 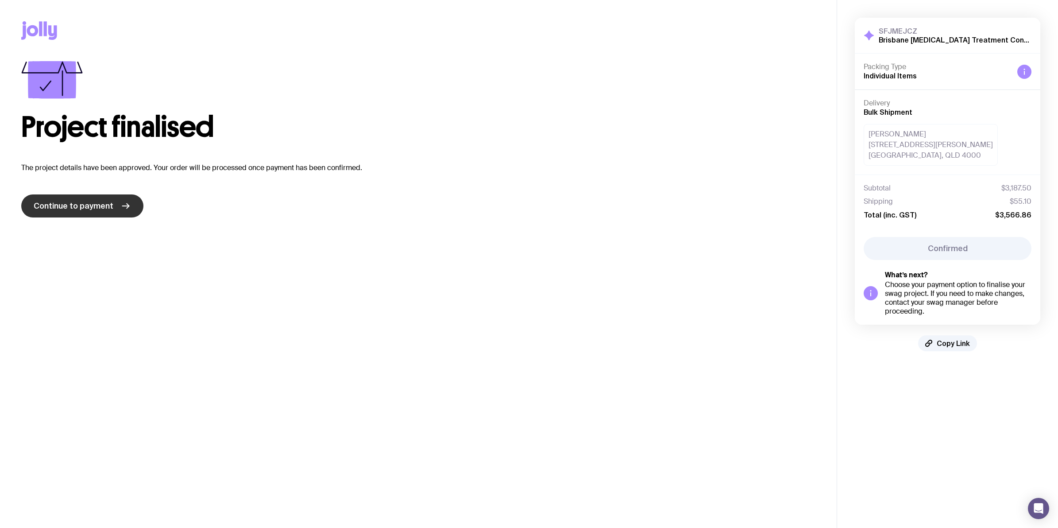 What do you see at coordinates (958, 298) in the screenshot?
I see `div: Choose your payment option to finalise your swag project. If you need to make changes, contact yo...` at bounding box center [958, 298].